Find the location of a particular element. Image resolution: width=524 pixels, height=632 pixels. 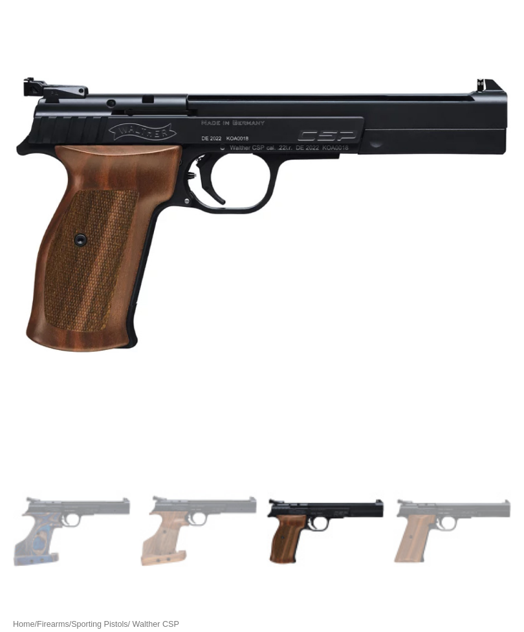

img: Walther CSP is located at coordinates (72, 531).